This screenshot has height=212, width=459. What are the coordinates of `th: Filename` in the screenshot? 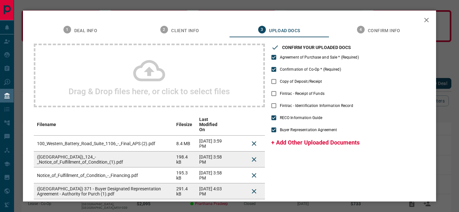 It's located at (103, 125).